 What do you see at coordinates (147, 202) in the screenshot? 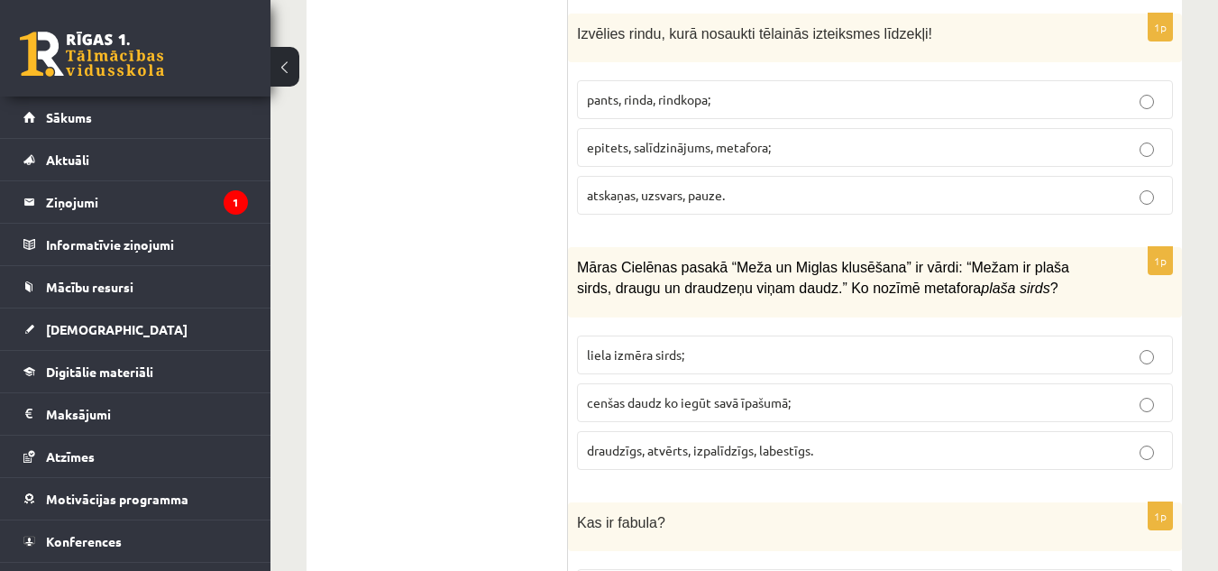
I see `legend: Ziņojumi` at bounding box center [147, 202].